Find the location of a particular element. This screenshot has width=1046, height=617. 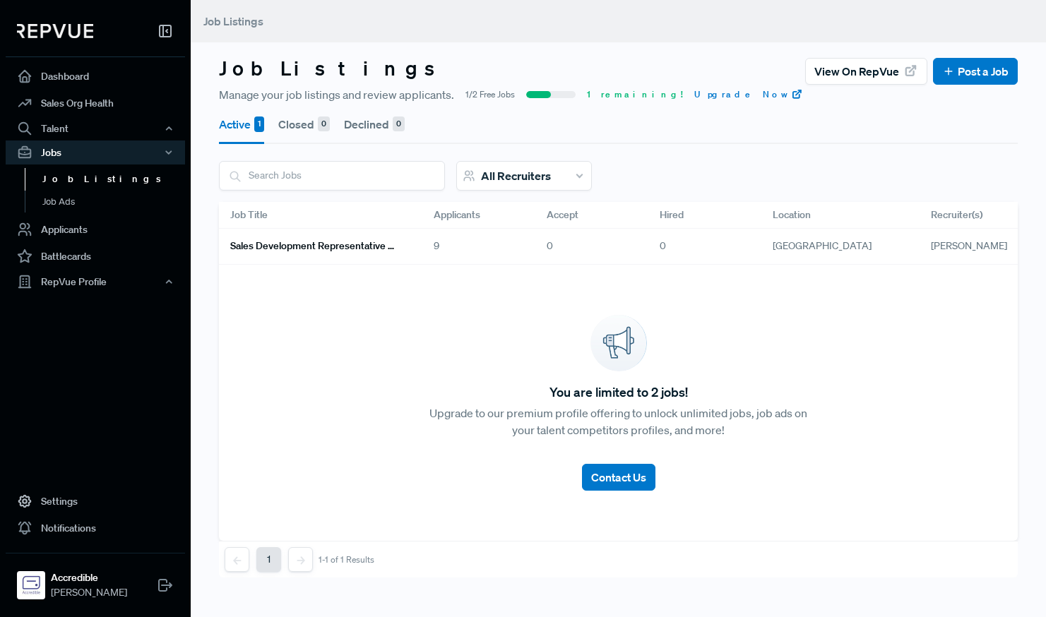

span: You are limited to 2 jobs! is located at coordinates (619, 392).